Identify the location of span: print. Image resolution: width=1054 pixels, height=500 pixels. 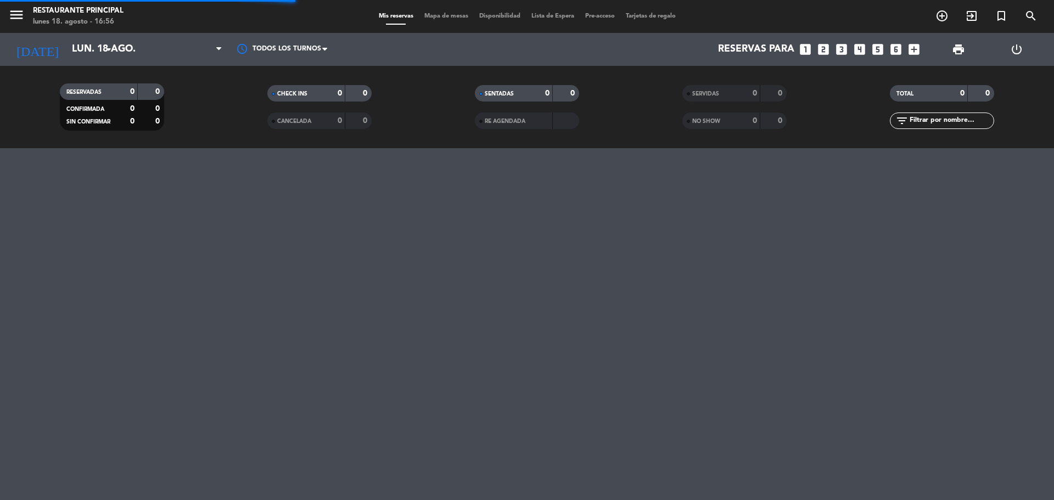
(958, 49).